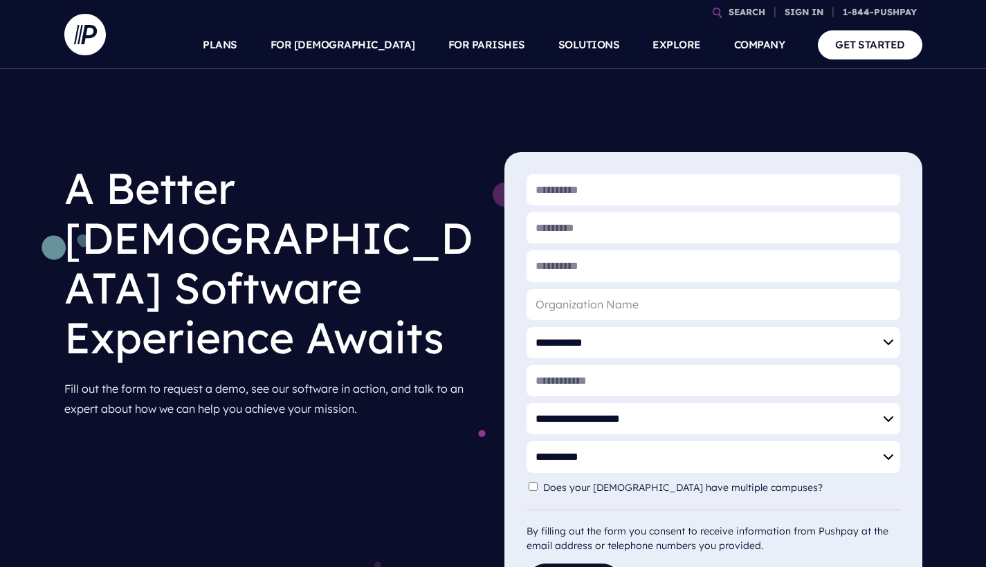  What do you see at coordinates (220, 45) in the screenshot?
I see `a: PLANS` at bounding box center [220, 45].